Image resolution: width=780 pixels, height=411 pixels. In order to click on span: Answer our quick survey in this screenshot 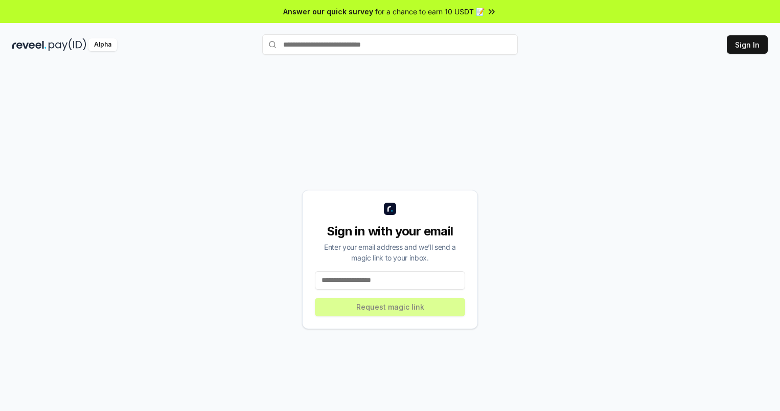, I will do `click(328, 11)`.